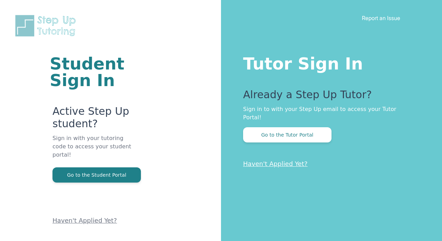 The height and width of the screenshot is (241, 442). Describe the element at coordinates (47, 26) in the screenshot. I see `img: Step Up Tutoring horizontal logo` at that location.